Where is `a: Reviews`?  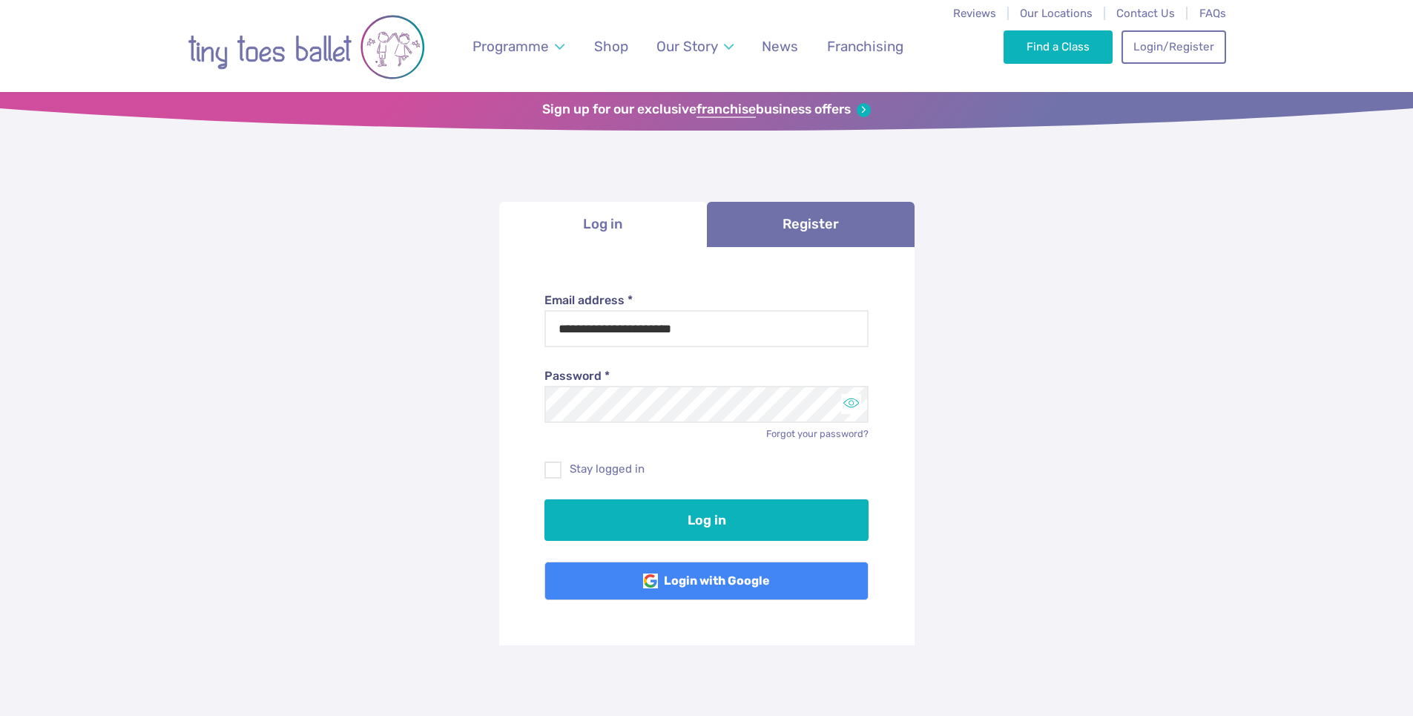 a: Reviews is located at coordinates (974, 13).